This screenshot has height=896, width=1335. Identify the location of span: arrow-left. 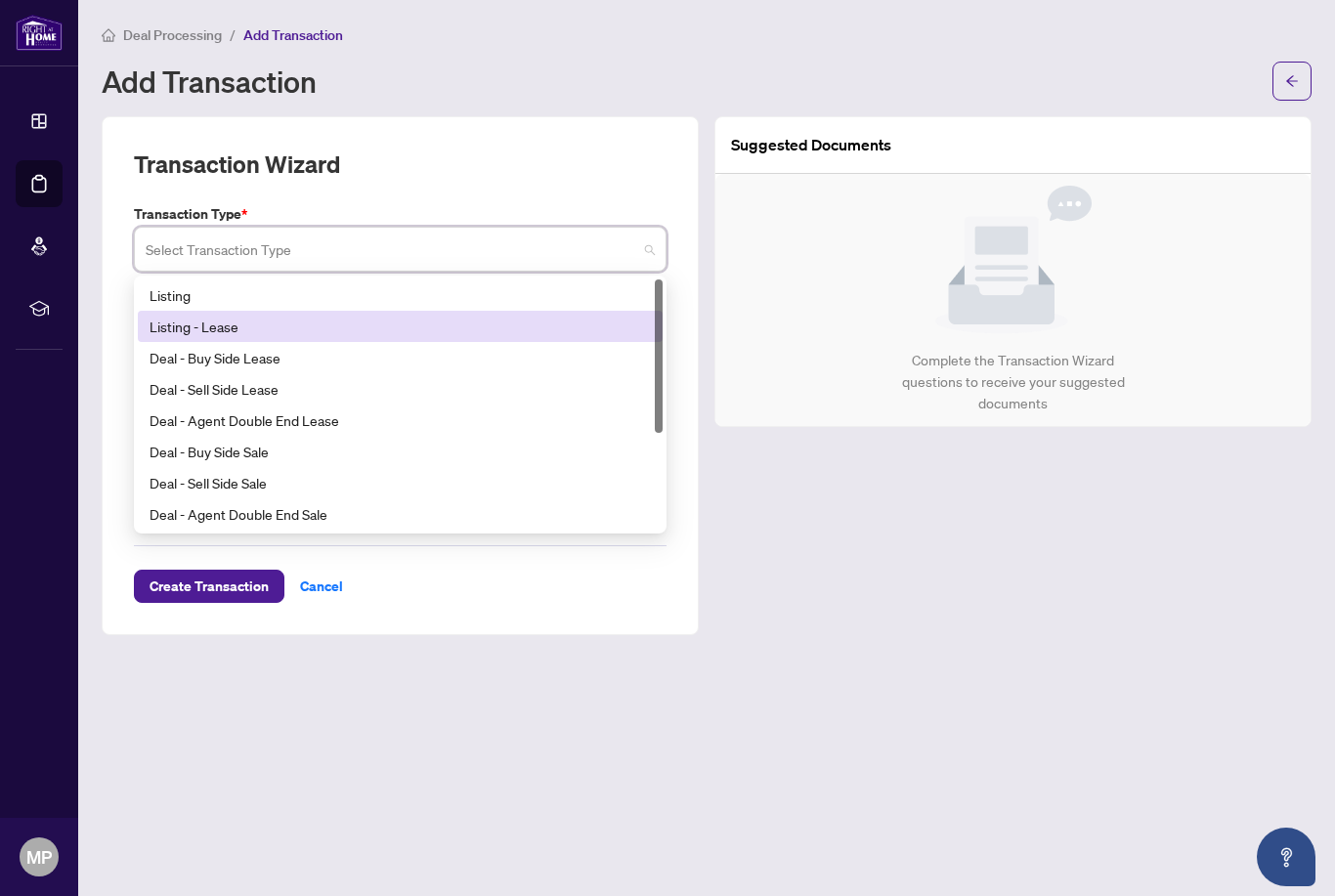
(1292, 81).